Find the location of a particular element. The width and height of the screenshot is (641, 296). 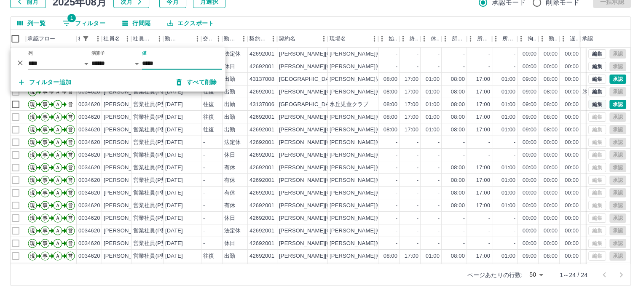

label: 値 is located at coordinates (144, 53).